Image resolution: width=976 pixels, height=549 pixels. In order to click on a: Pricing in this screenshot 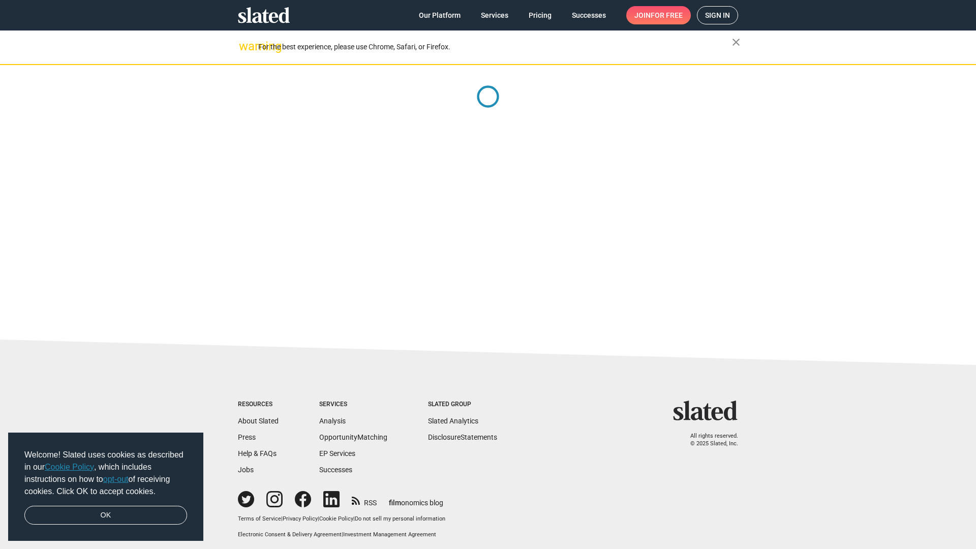, I will do `click(540, 15)`.